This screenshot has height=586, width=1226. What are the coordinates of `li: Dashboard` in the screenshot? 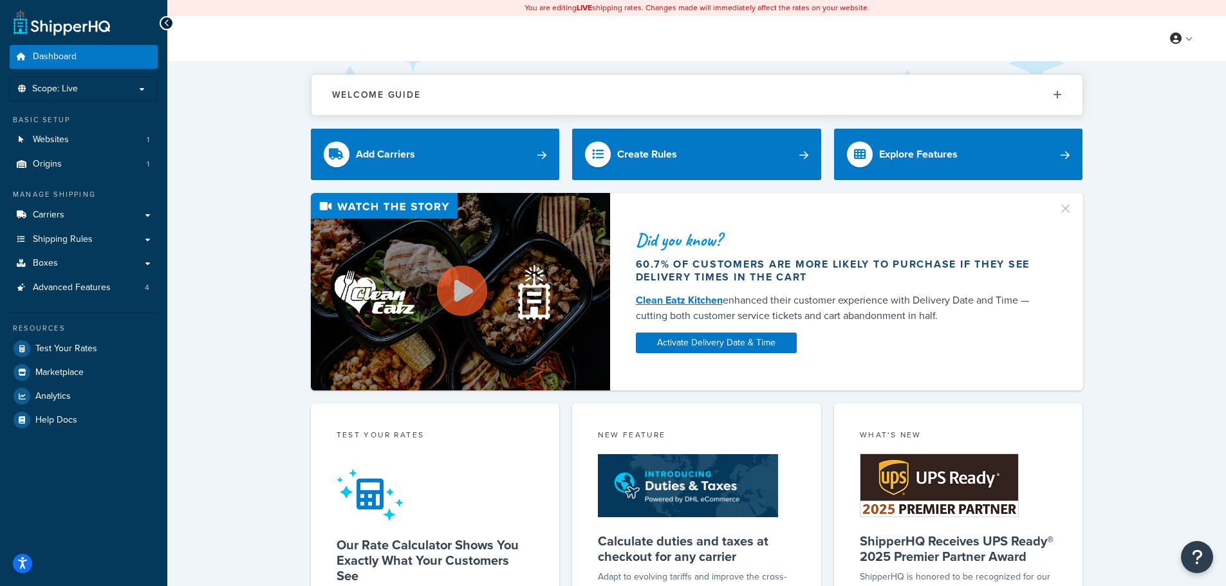 It's located at (84, 57).